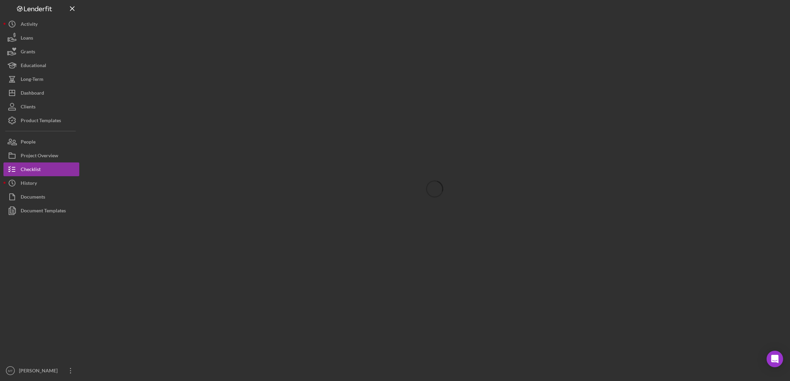 Image resolution: width=790 pixels, height=381 pixels. Describe the element at coordinates (41, 52) in the screenshot. I see `a: Grants` at that location.